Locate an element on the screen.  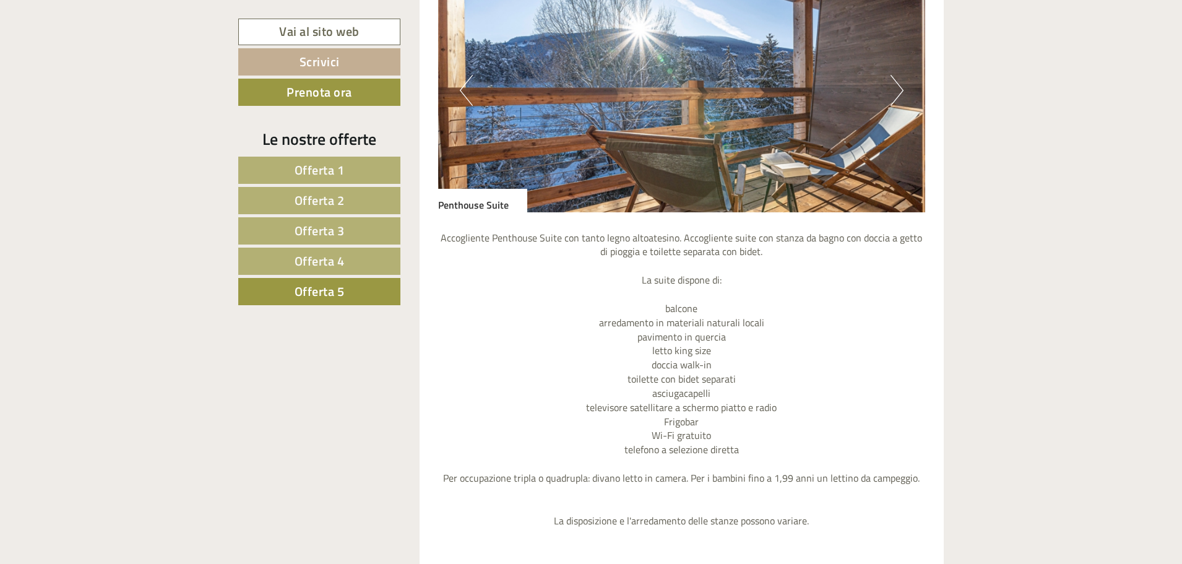
span: Offerta 1 is located at coordinates (319, 170).